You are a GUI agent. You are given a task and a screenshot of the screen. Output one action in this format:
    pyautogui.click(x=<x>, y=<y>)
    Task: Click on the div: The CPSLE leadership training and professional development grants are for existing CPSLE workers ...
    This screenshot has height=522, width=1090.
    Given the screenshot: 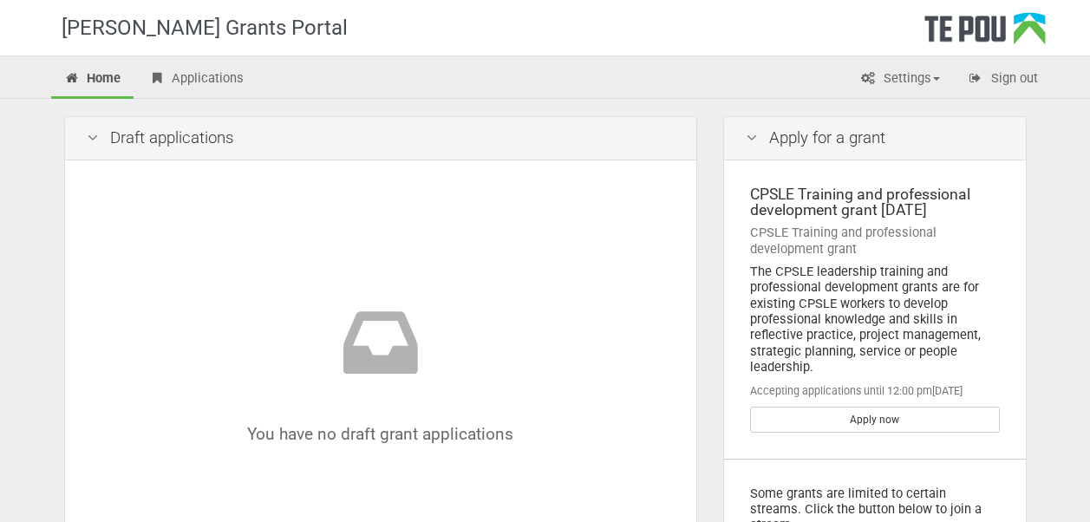 What is the action you would take?
    pyautogui.click(x=875, y=319)
    